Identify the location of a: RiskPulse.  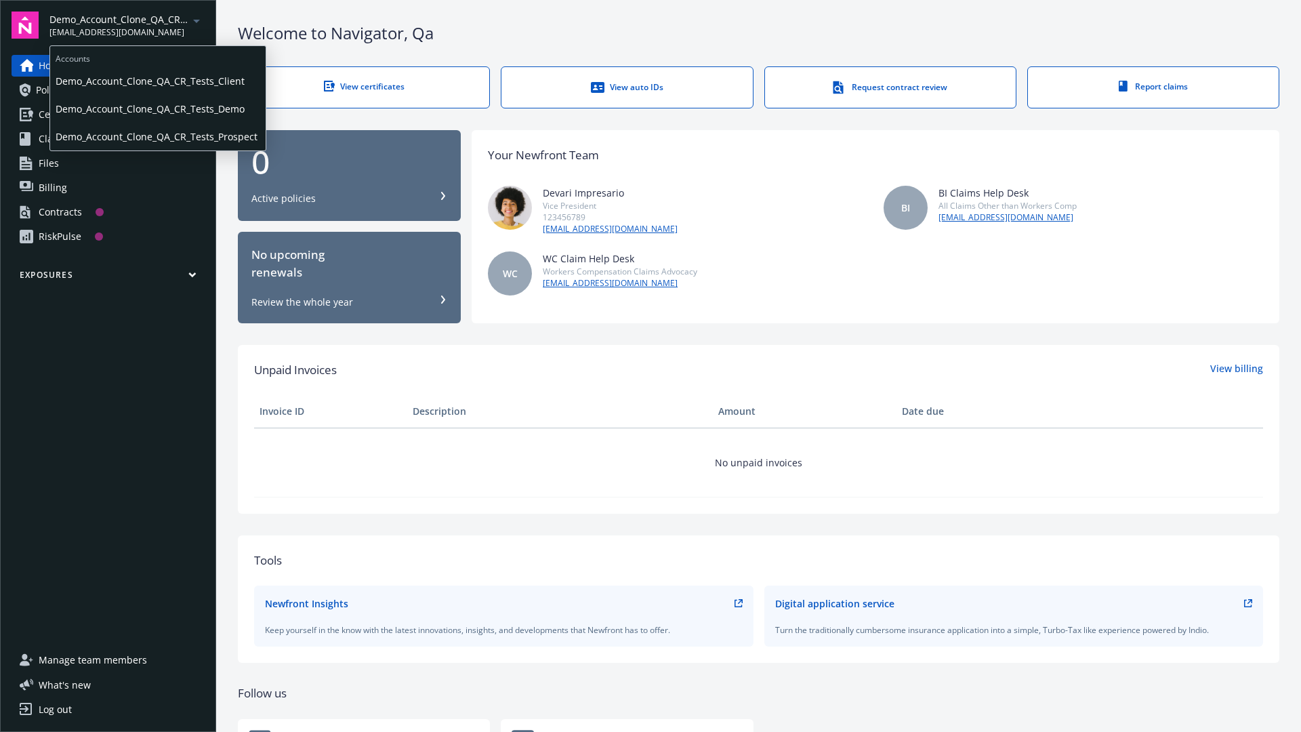
(108, 236).